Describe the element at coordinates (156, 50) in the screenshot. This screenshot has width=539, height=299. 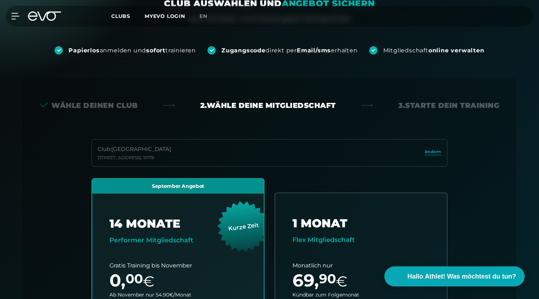
I see `strong: sofort` at that location.